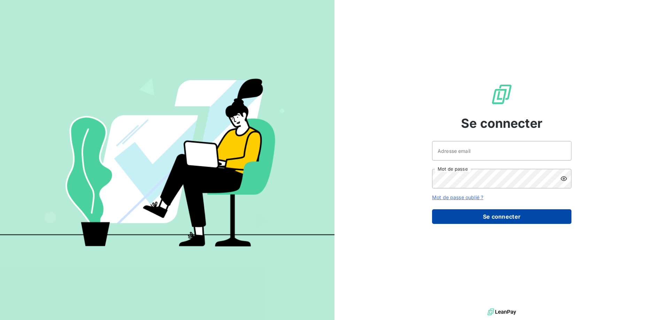 Image resolution: width=669 pixels, height=320 pixels. What do you see at coordinates (502, 123) in the screenshot?
I see `span: Se connecter` at bounding box center [502, 123].